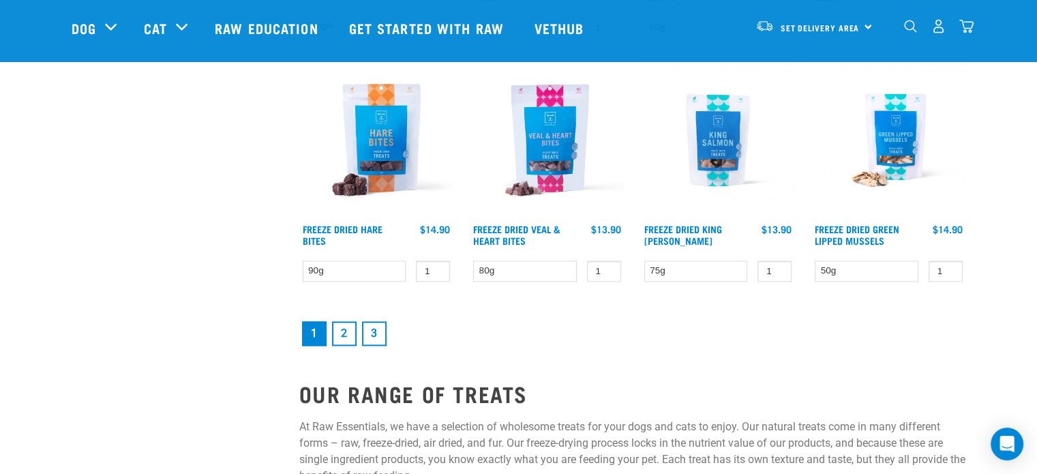  What do you see at coordinates (428, 28) in the screenshot?
I see `a: Get started with Raw` at bounding box center [428, 28].